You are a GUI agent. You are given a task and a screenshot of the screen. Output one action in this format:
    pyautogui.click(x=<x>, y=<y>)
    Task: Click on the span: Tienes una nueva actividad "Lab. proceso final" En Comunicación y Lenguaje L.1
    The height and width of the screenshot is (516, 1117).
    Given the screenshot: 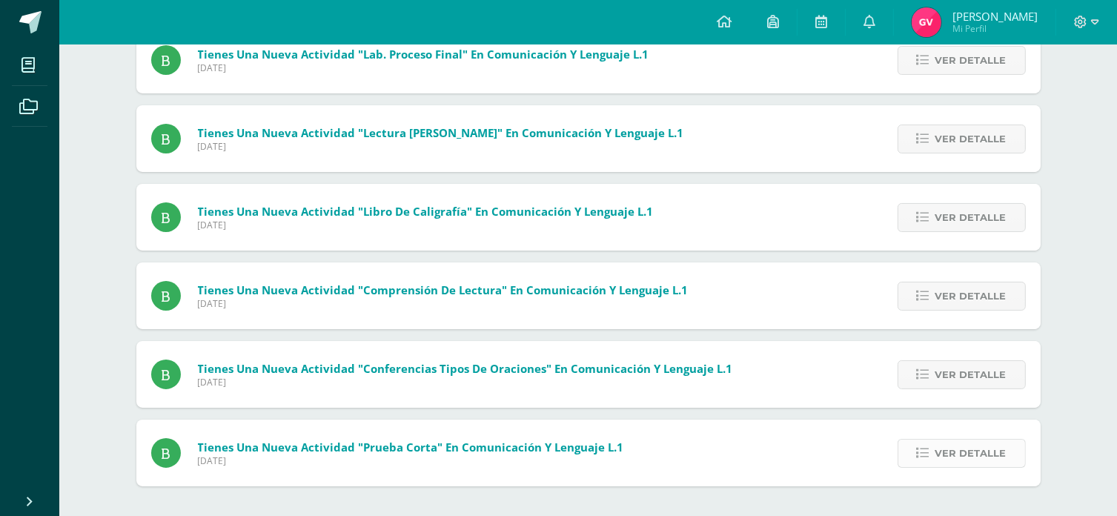 What is the action you would take?
    pyautogui.click(x=423, y=54)
    